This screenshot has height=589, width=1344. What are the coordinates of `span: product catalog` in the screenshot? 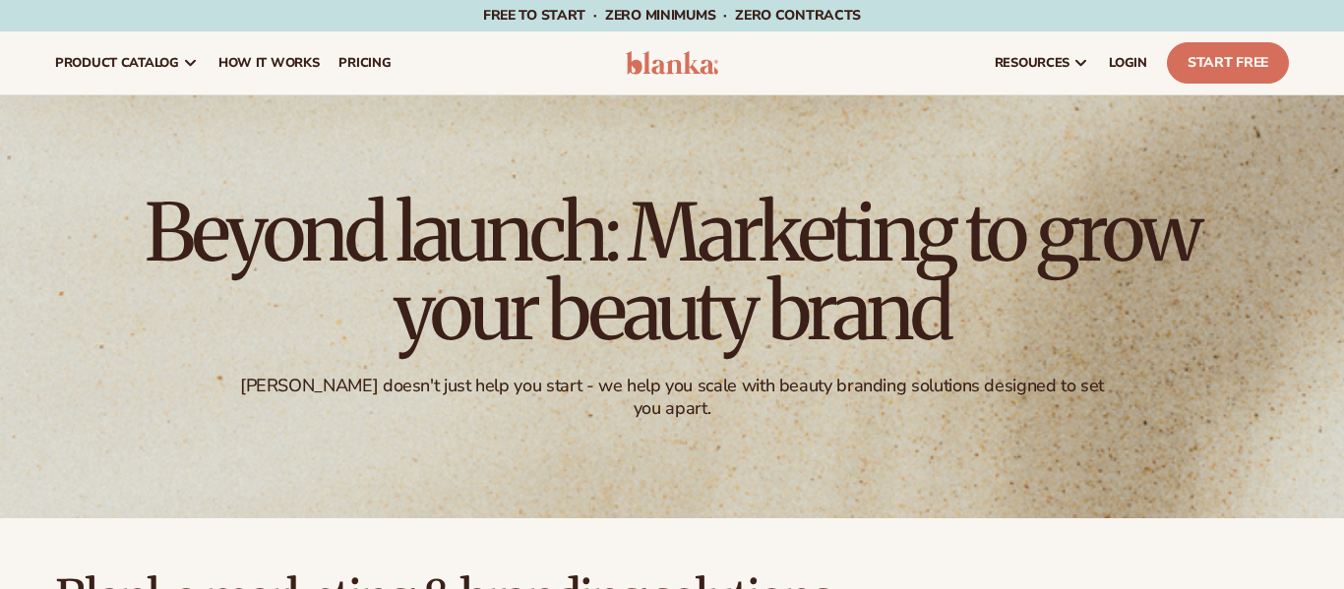 It's located at (117, 63).